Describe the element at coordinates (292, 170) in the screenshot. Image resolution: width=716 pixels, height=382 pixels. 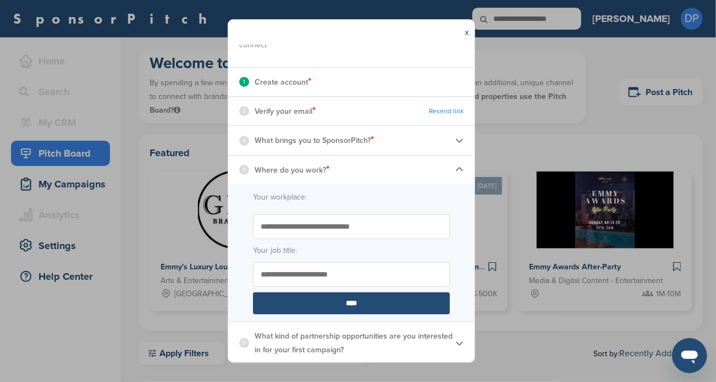
I see `p: Where do you work?` at that location.